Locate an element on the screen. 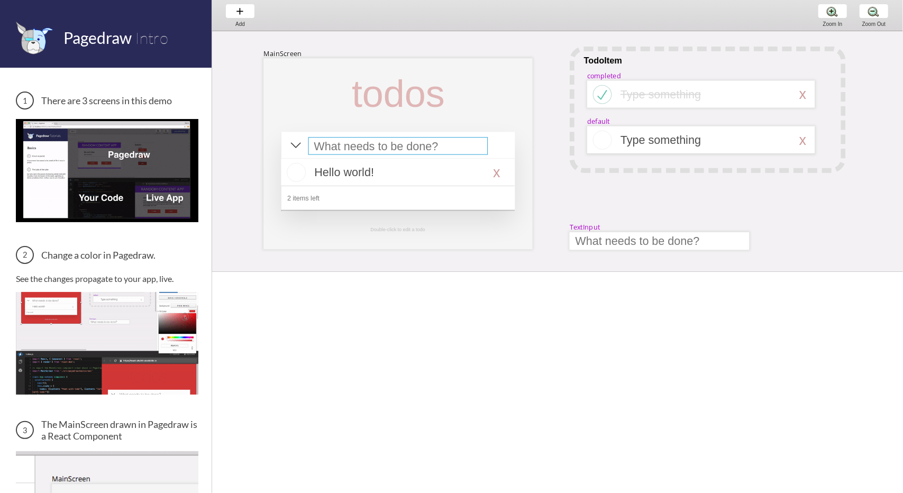 The image size is (903, 493). h3: Change a color in Pagedraw. is located at coordinates (107, 255).